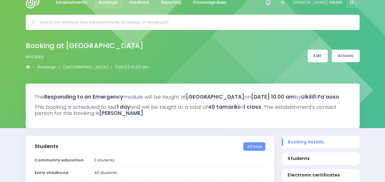 The height and width of the screenshot is (182, 385). What do you see at coordinates (320, 175) in the screenshot?
I see `span: Electronic certificates` at bounding box center [320, 175].